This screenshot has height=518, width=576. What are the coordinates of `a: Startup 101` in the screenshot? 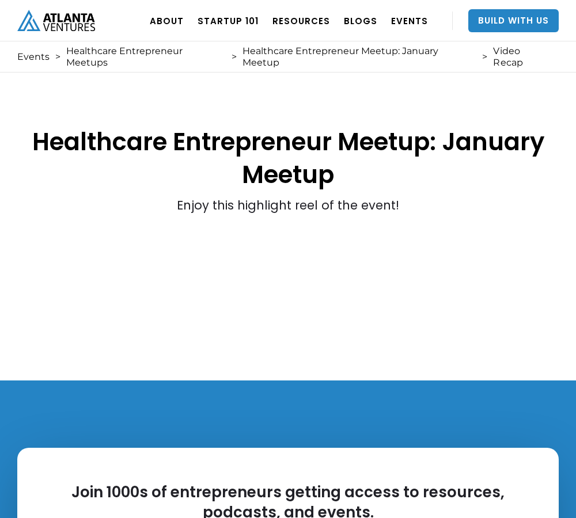 It's located at (228, 21).